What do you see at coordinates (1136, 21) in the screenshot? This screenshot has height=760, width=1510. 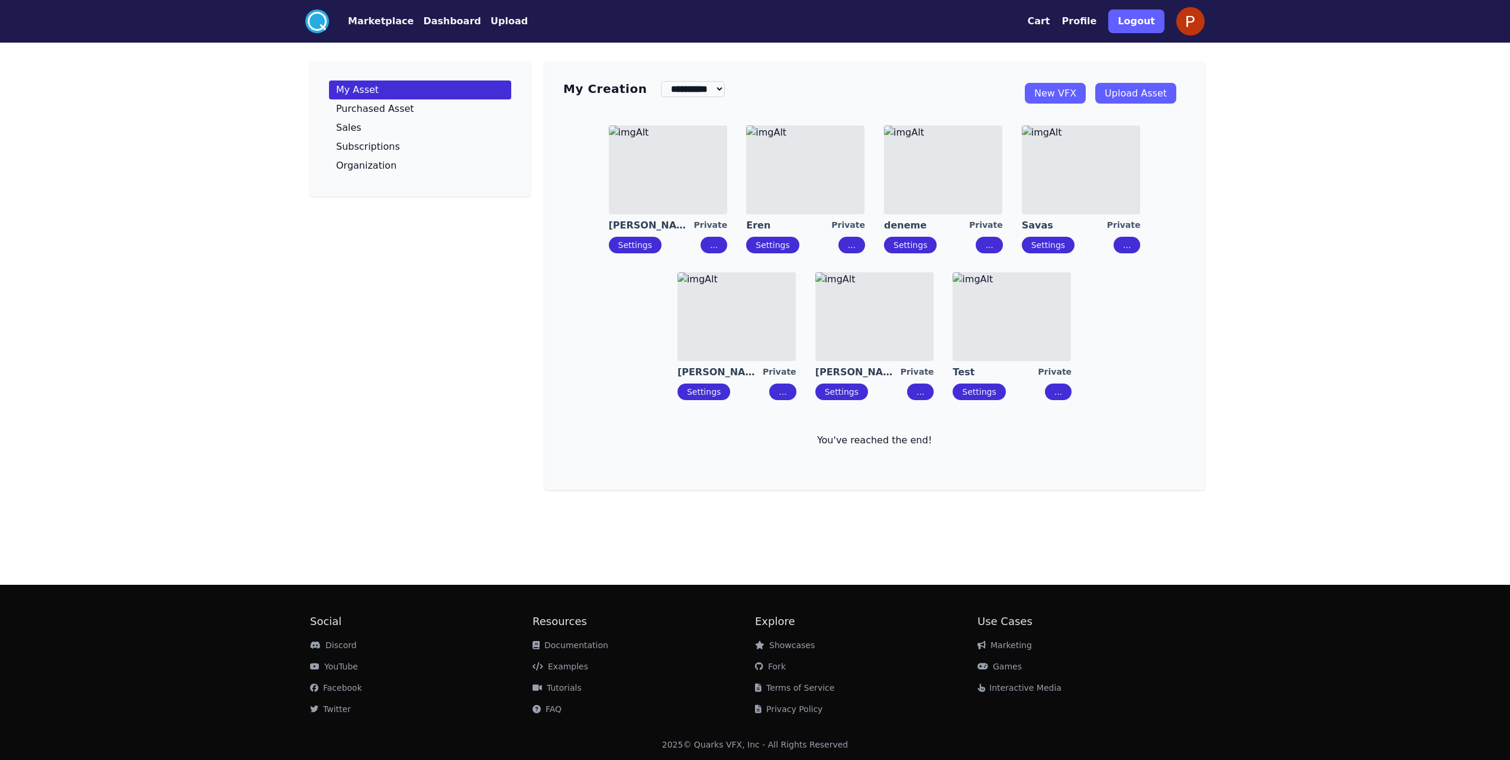 I see `button: Logout` at bounding box center [1136, 21].